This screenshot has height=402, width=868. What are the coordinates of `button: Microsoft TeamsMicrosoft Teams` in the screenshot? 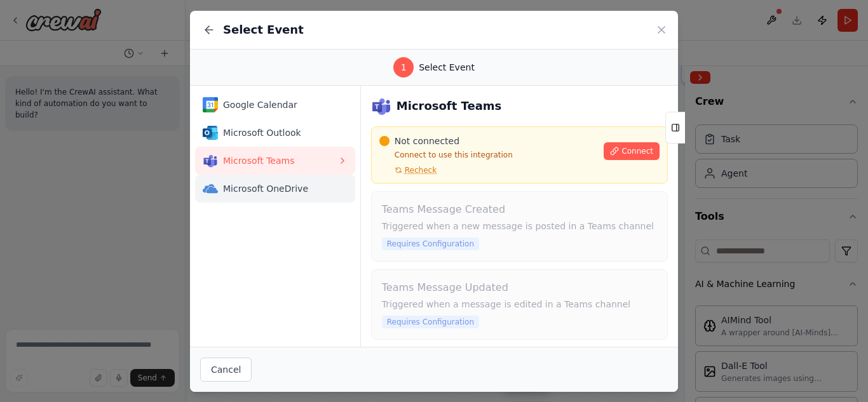 It's located at (275, 161).